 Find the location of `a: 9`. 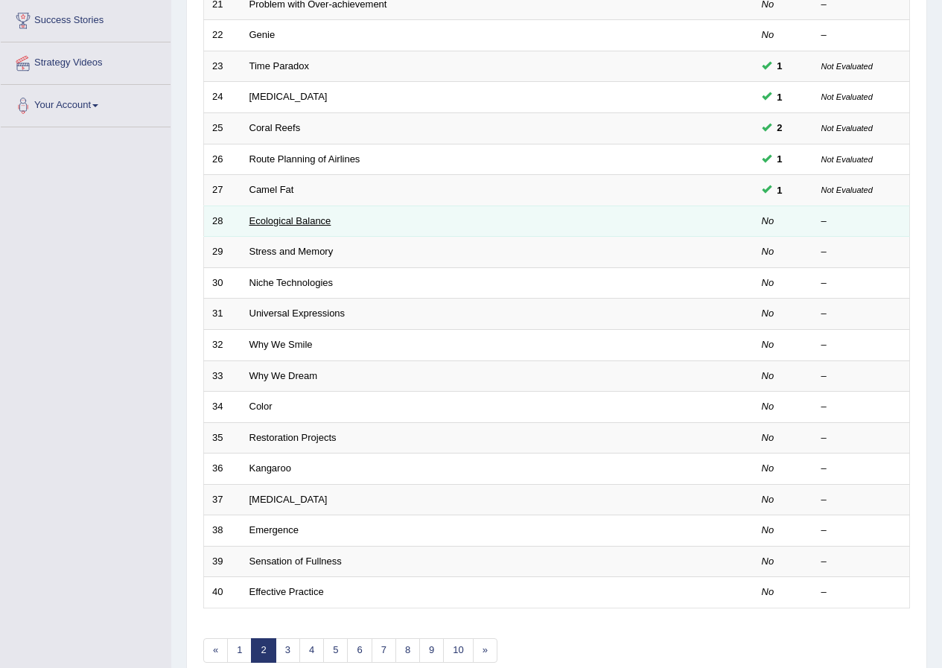

a: 9 is located at coordinates (431, 650).